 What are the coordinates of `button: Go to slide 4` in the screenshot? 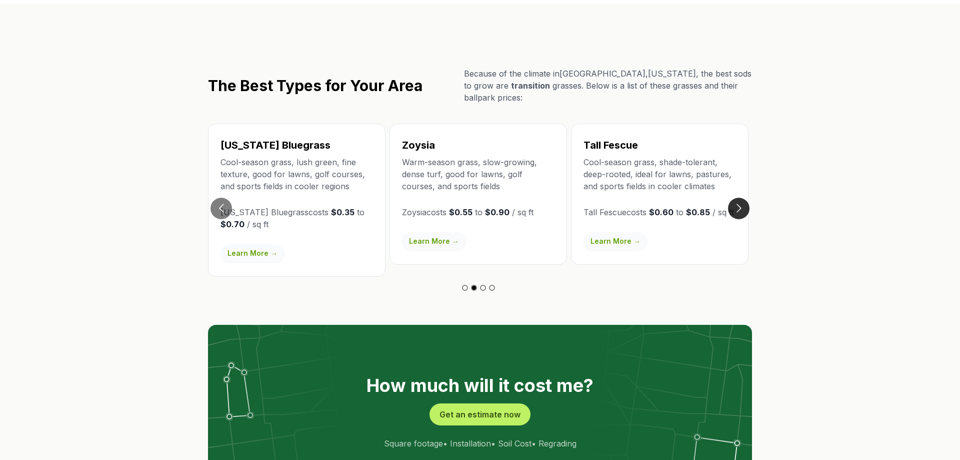 It's located at (492, 288).